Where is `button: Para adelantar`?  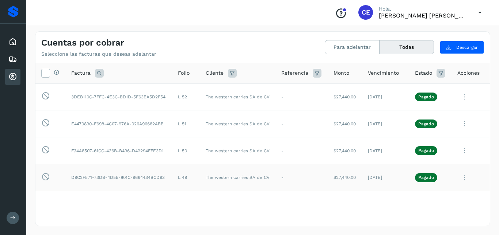
button: Para adelantar is located at coordinates (352, 47).